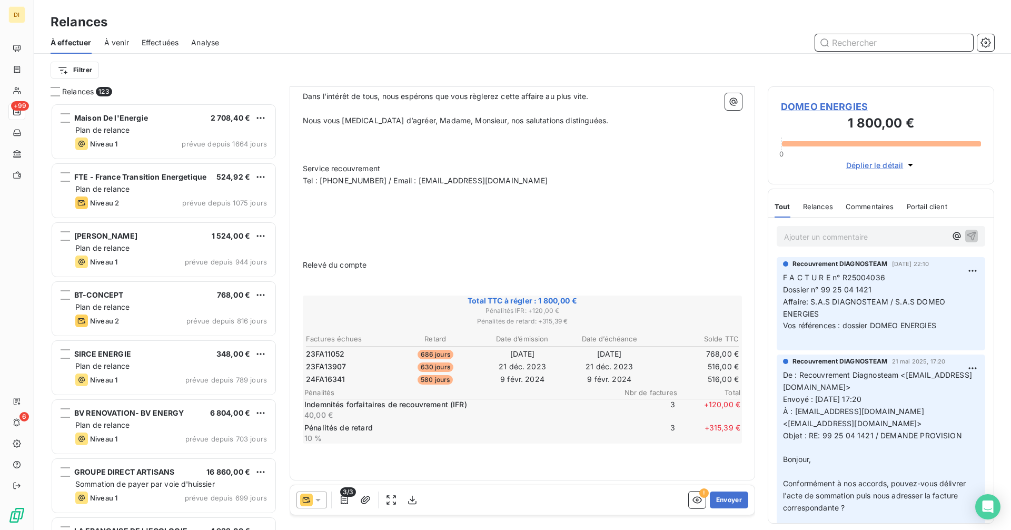 This screenshot has height=530, width=1011. What do you see at coordinates (881, 165) in the screenshot?
I see `button: Déplier le détail` at bounding box center [881, 165].